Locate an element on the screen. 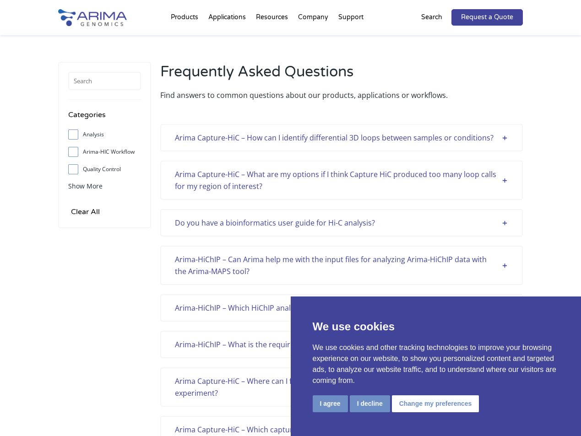  label: Analysis is located at coordinates (104, 135).